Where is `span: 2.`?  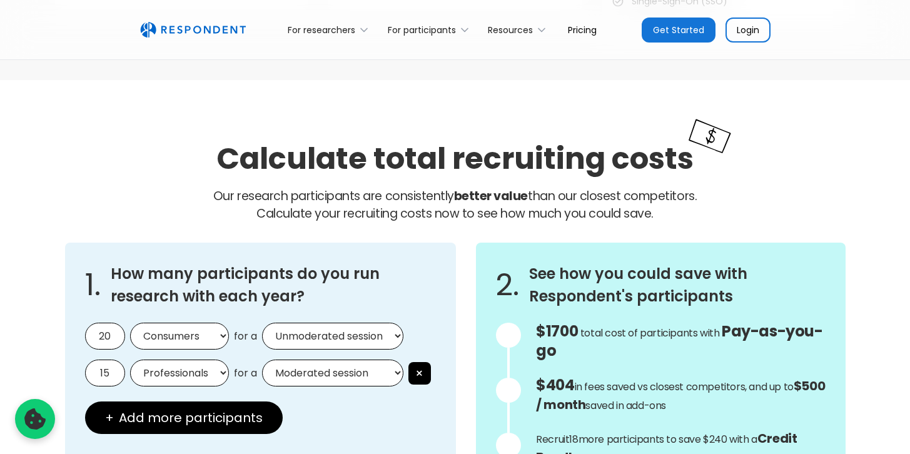
span: 2. is located at coordinates (507, 285).